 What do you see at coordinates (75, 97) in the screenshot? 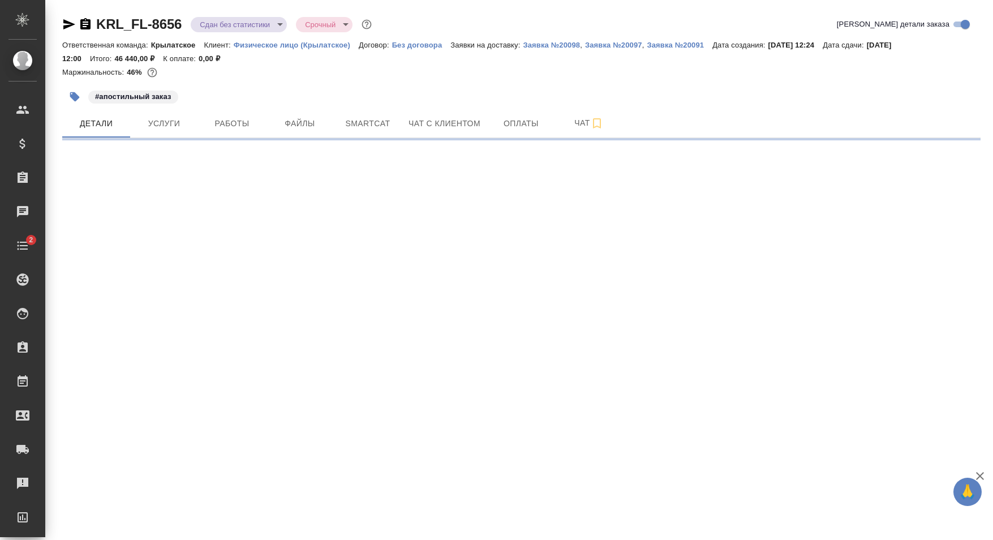
I see `button: Добавить тэг` at bounding box center [75, 97].